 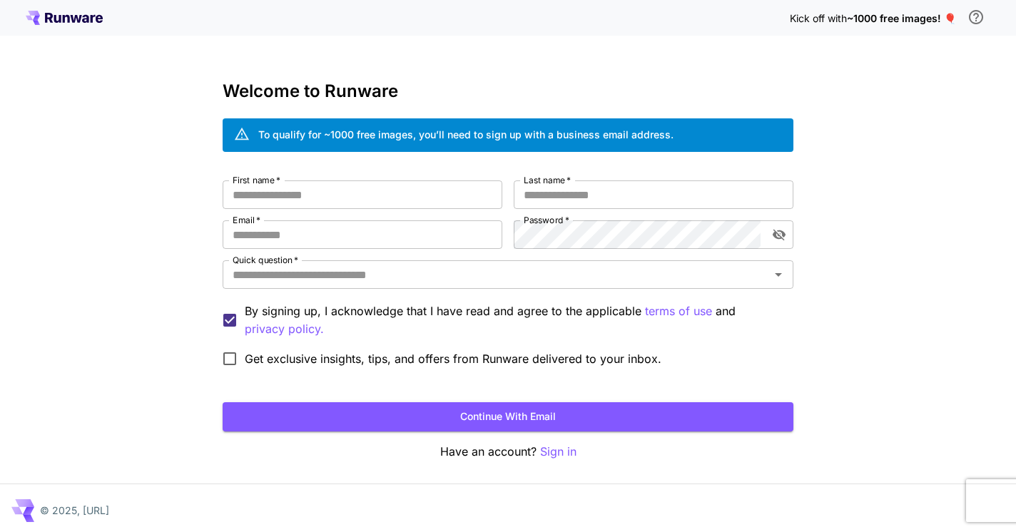 I want to click on h3: Welcome to Runware, so click(x=508, y=91).